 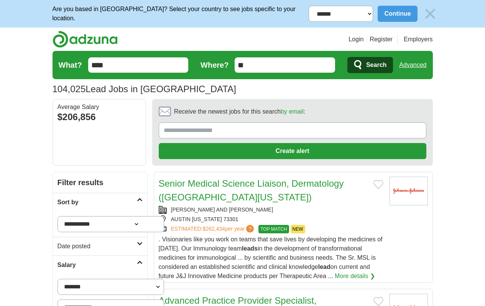 What do you see at coordinates (370, 65) in the screenshot?
I see `button: Search` at bounding box center [370, 65].